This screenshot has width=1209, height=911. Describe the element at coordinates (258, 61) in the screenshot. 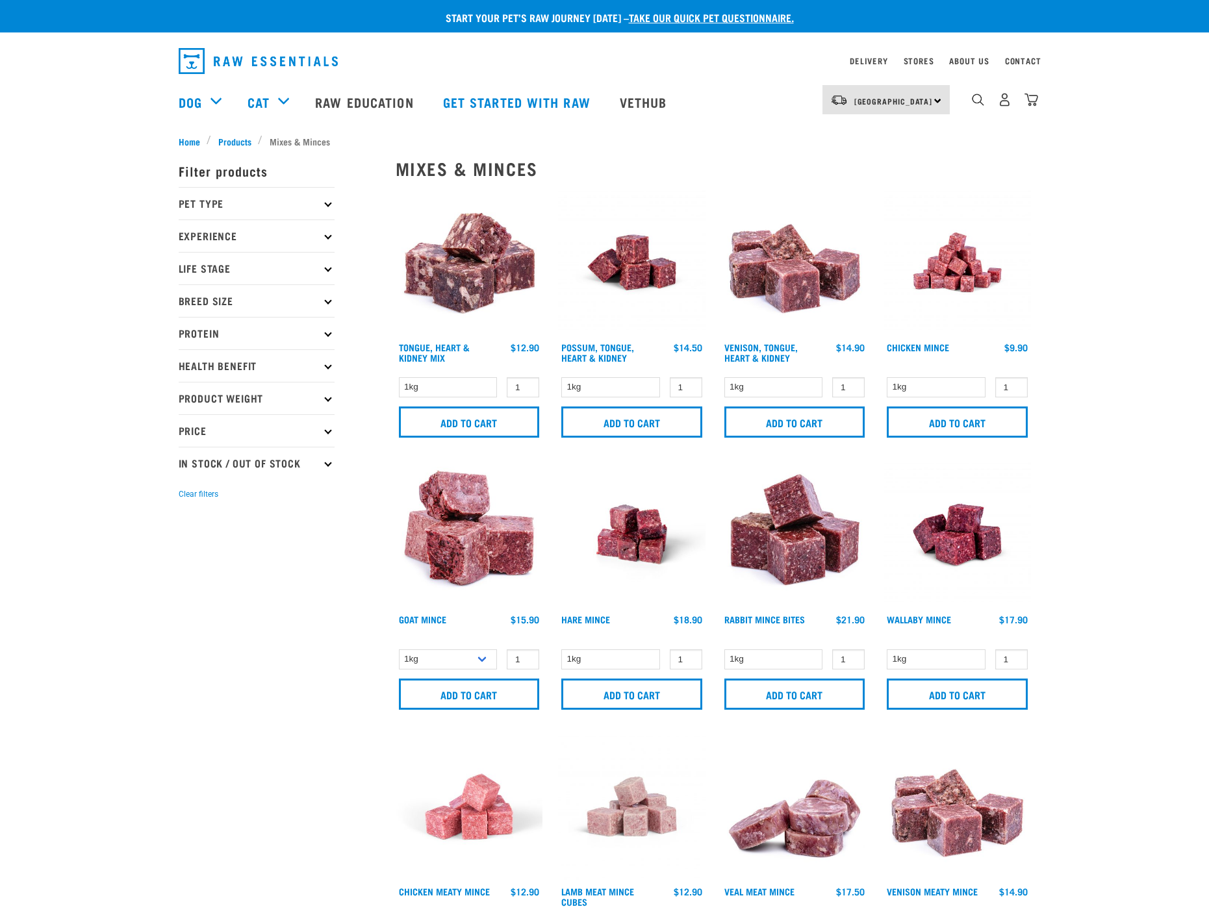

I see `img: Raw Essentials Logo` at that location.